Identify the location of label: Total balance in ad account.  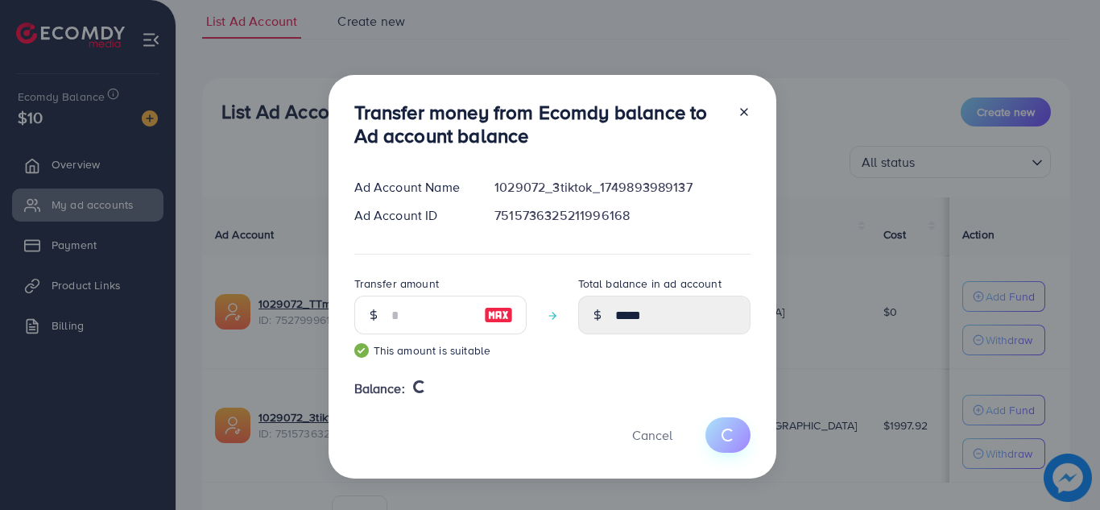
(650, 284).